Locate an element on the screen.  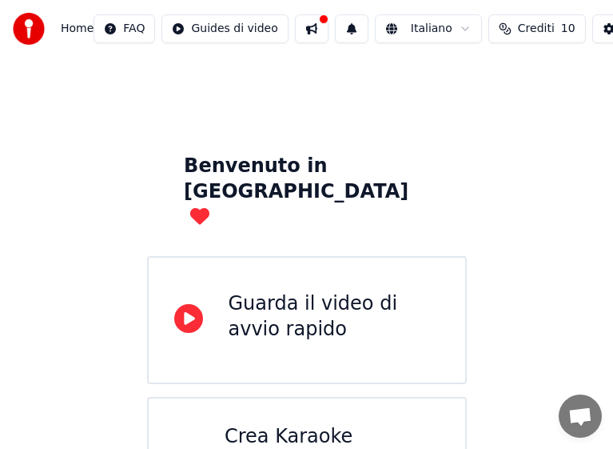
div: Guarda il video di avvio rapido is located at coordinates (334, 317).